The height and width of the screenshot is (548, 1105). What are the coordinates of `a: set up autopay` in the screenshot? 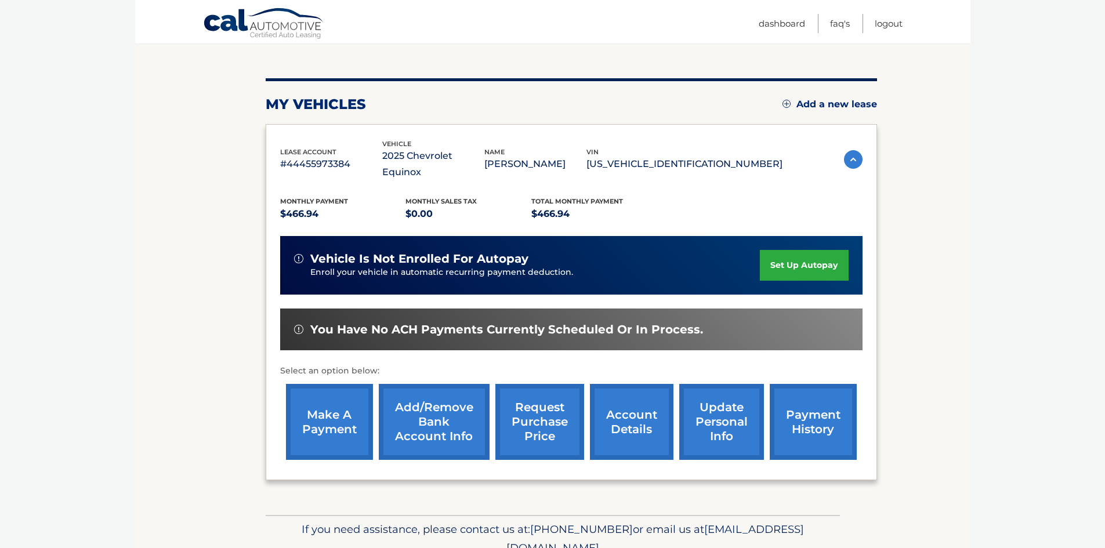 It's located at (804, 265).